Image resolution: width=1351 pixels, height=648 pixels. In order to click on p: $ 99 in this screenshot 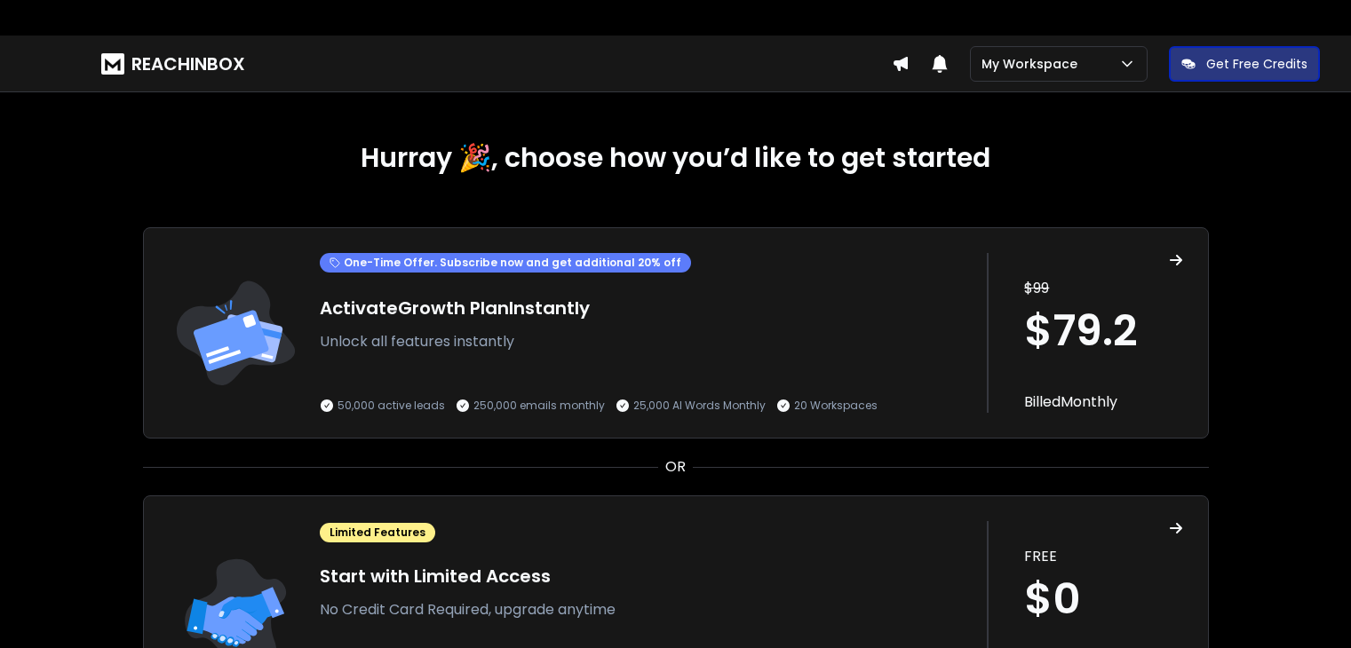, I will do `click(1103, 289)`.